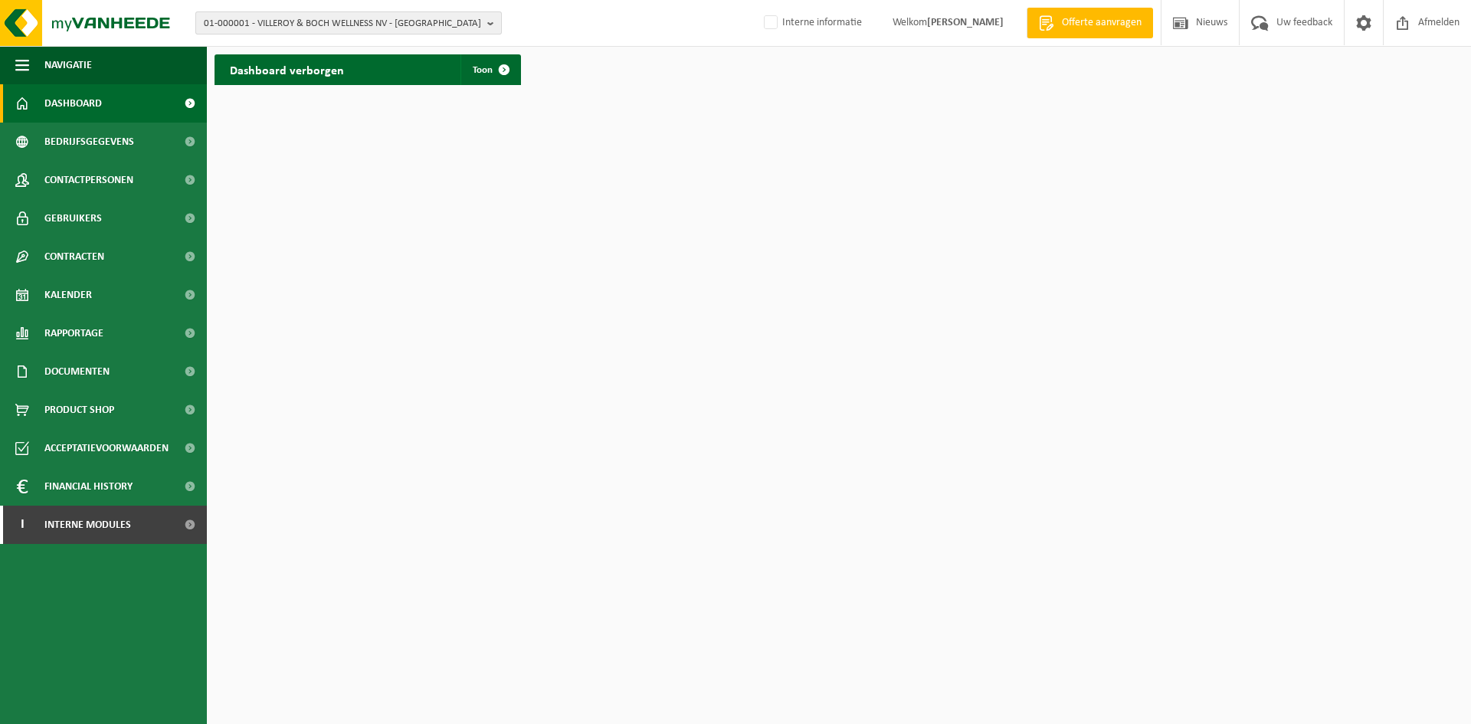 This screenshot has height=724, width=1471. I want to click on span: Interne modules, so click(87, 525).